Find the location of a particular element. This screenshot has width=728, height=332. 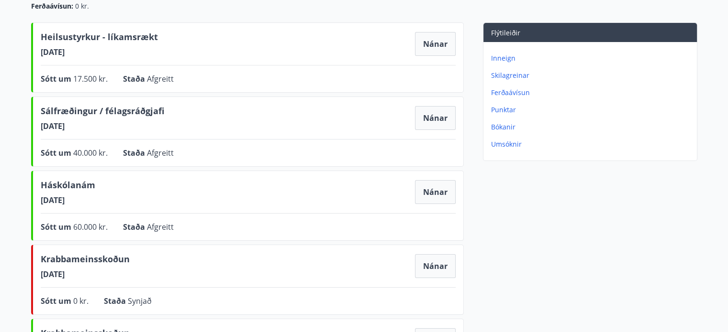

span: Synjað is located at coordinates (140, 301).